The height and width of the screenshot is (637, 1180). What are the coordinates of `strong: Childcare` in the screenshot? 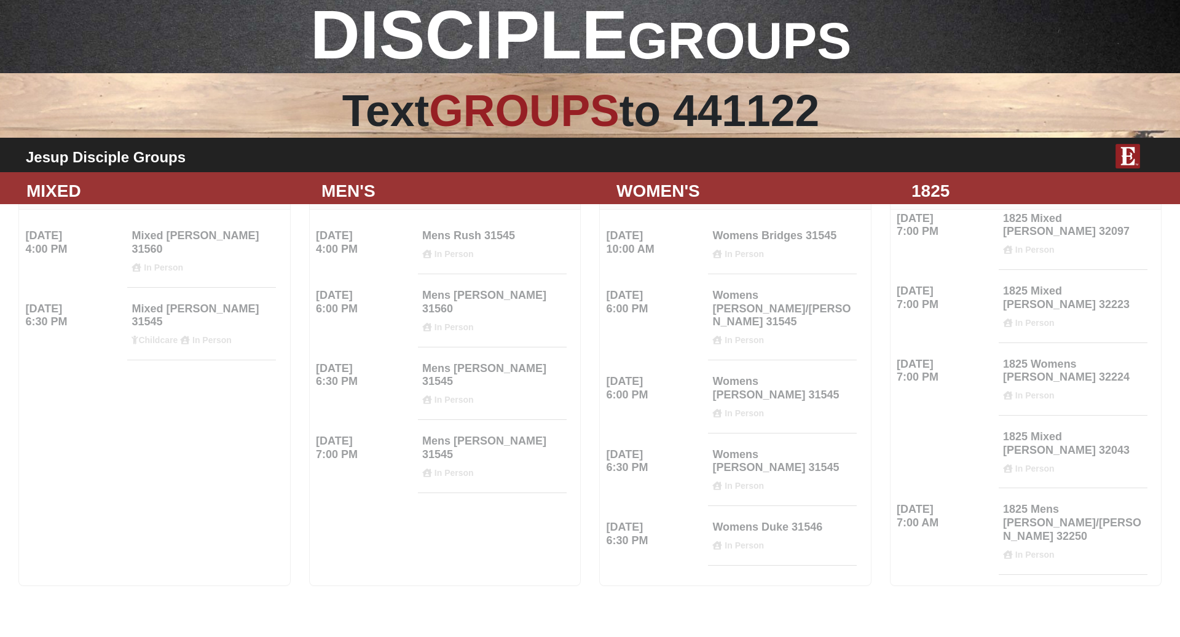 It's located at (158, 340).